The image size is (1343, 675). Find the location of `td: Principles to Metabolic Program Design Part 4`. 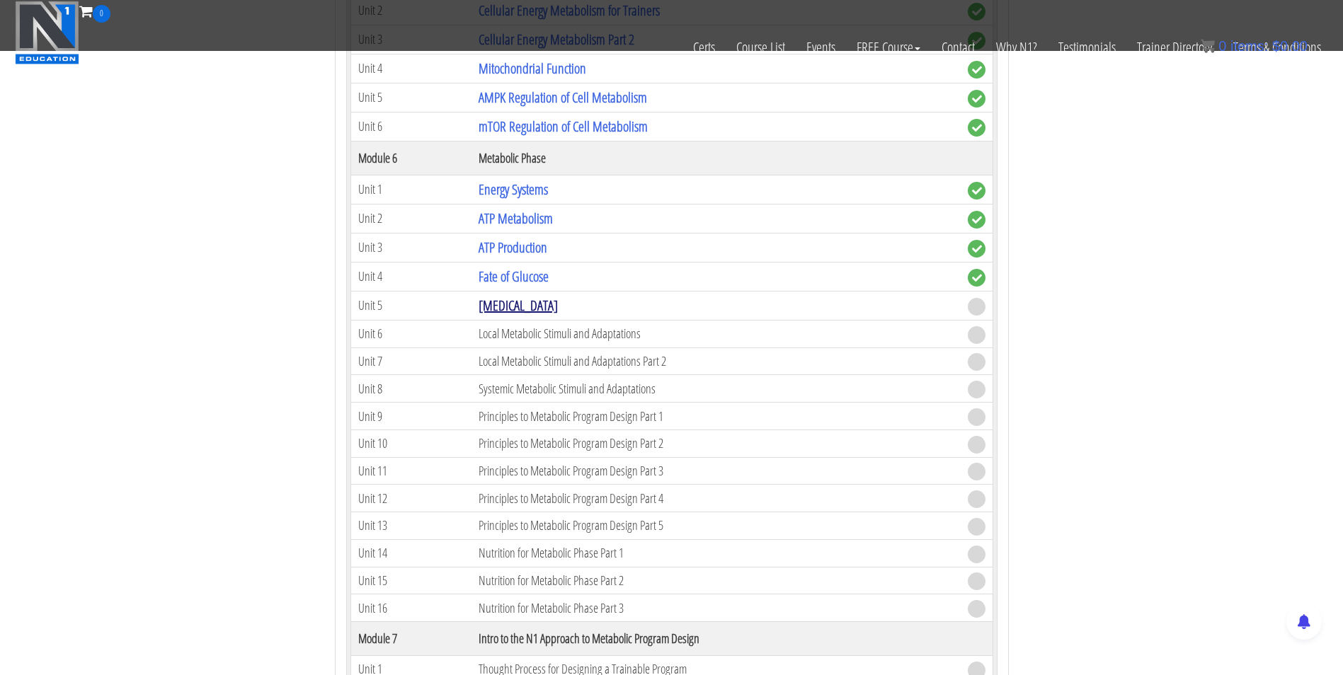

td: Principles to Metabolic Program Design Part 4 is located at coordinates (716, 498).